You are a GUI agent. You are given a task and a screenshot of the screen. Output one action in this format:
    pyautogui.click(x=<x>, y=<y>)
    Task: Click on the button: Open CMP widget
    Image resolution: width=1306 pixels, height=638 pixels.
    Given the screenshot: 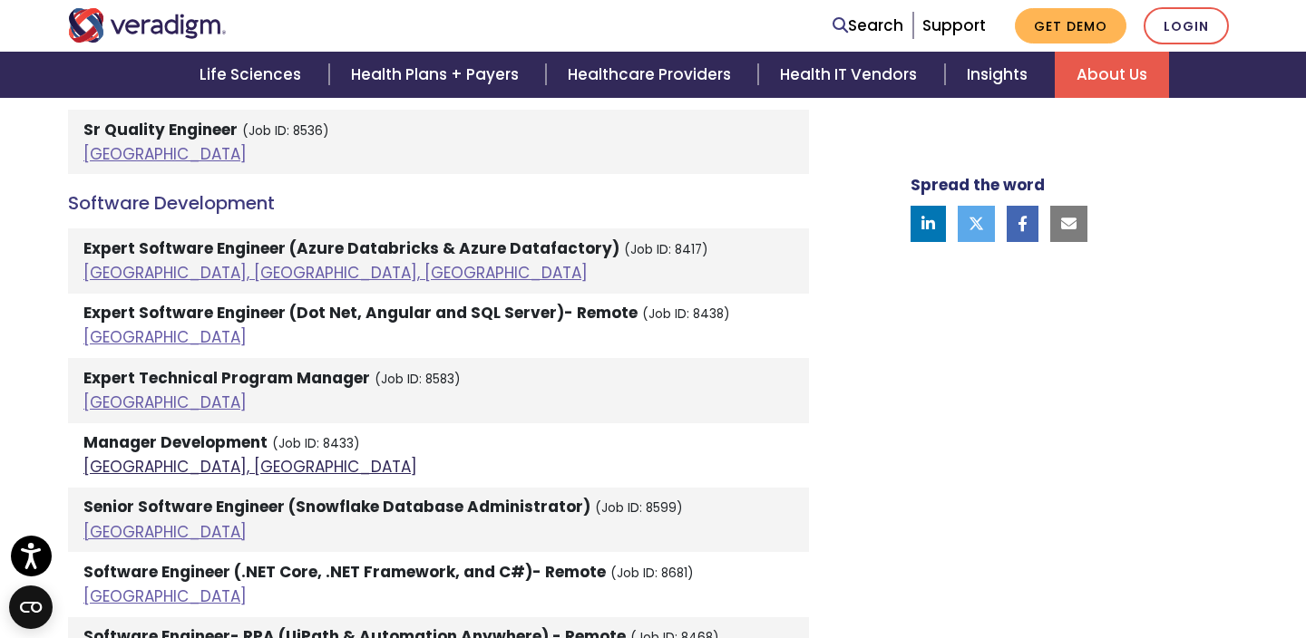 What is the action you would take?
    pyautogui.click(x=31, y=608)
    